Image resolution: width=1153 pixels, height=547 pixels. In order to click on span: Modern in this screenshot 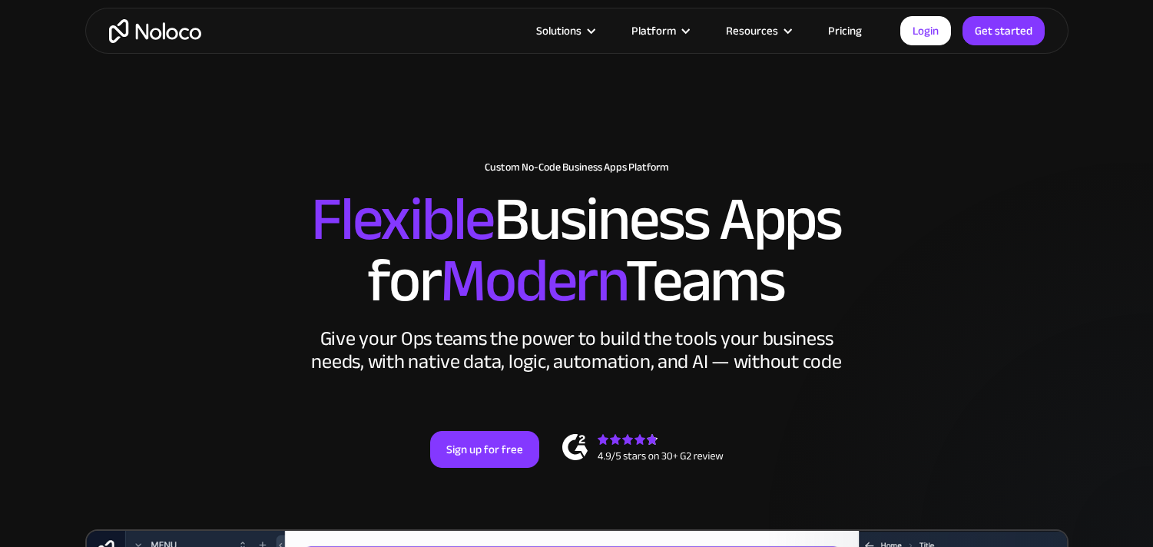, I will do `click(532, 280)`.